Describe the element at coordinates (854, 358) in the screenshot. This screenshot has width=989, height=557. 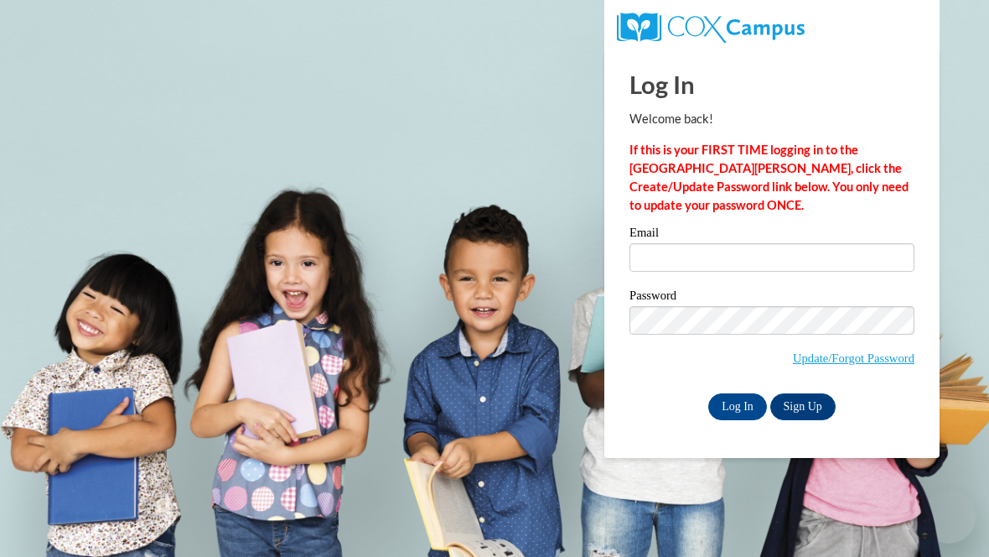
I see `a: Update/Forgot Password` at that location.